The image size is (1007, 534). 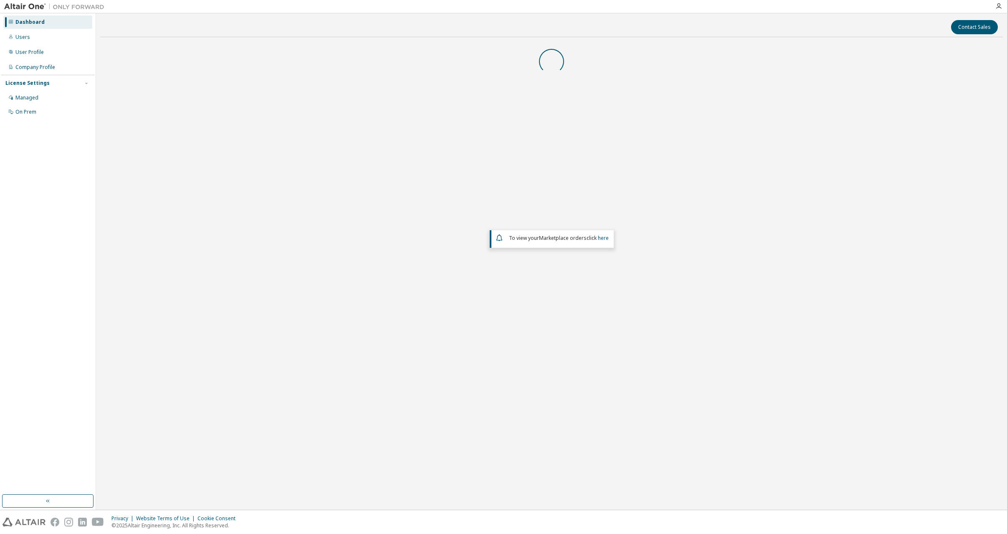 What do you see at coordinates (30, 52) in the screenshot?
I see `div: User Profile` at bounding box center [30, 52].